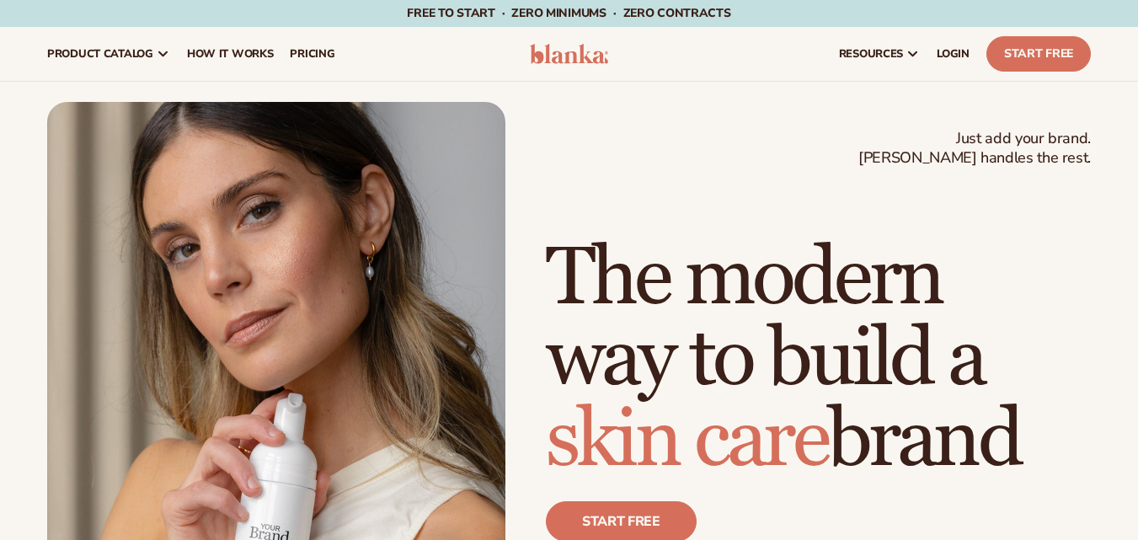 Image resolution: width=1138 pixels, height=540 pixels. What do you see at coordinates (312, 54) in the screenshot?
I see `a: pricing` at bounding box center [312, 54].